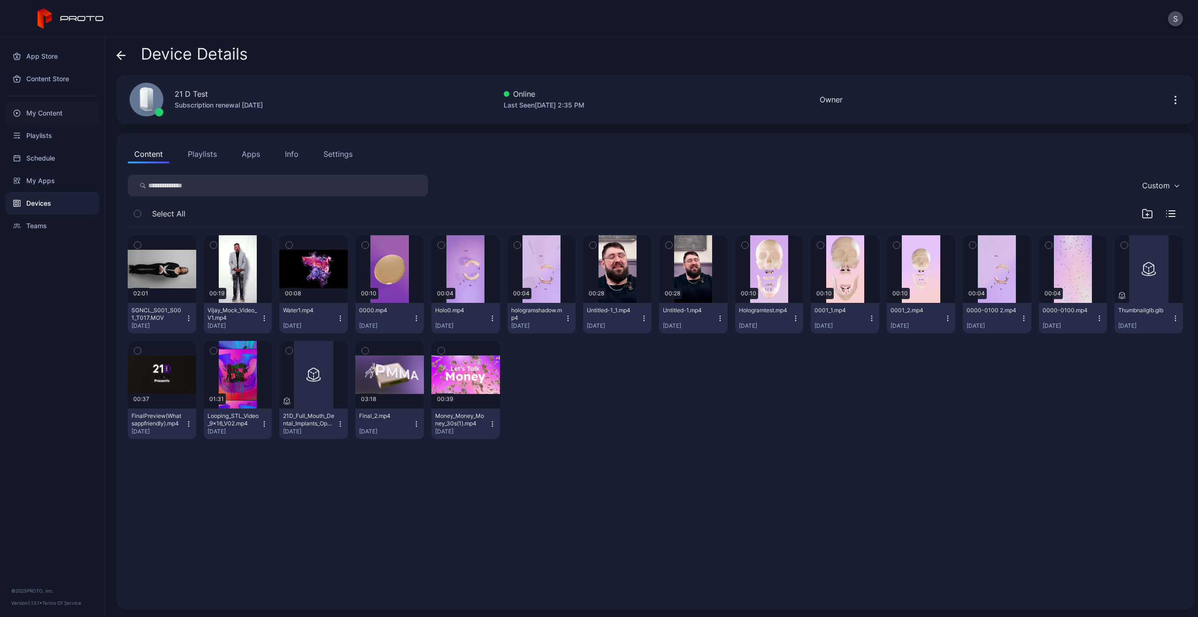 The height and width of the screenshot is (617, 1198). What do you see at coordinates (52, 226) in the screenshot?
I see `div: Teams` at bounding box center [52, 226].